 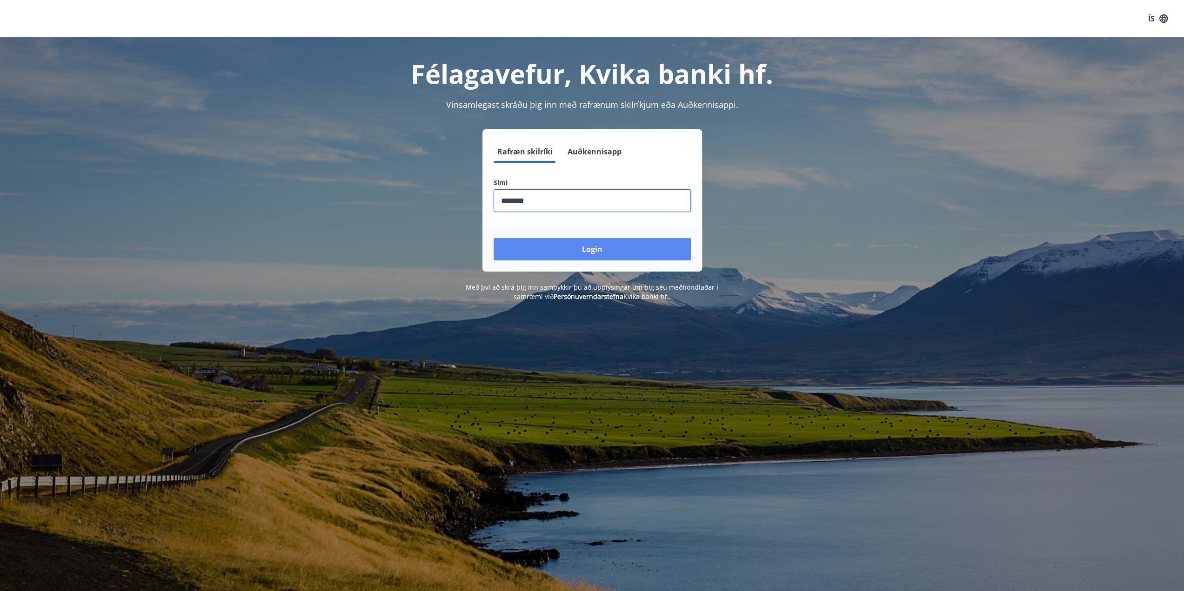 What do you see at coordinates (592, 105) in the screenshot?
I see `span: Vinsamlegast skráðu þig inn með rafrænum skilríkjum eða Auðkennisappi.` at bounding box center [592, 105].